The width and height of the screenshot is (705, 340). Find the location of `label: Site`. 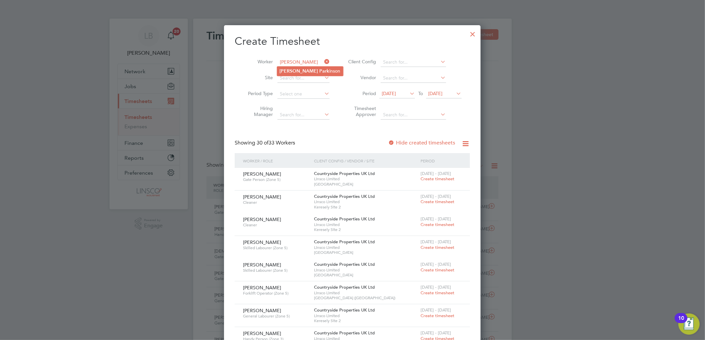

label: Site is located at coordinates (258, 78).